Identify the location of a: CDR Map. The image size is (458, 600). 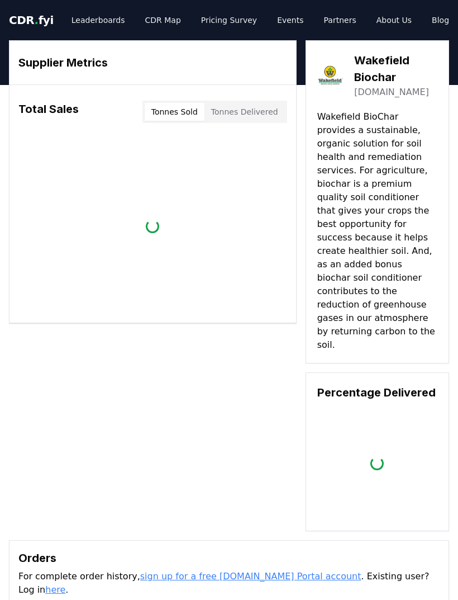
(163, 20).